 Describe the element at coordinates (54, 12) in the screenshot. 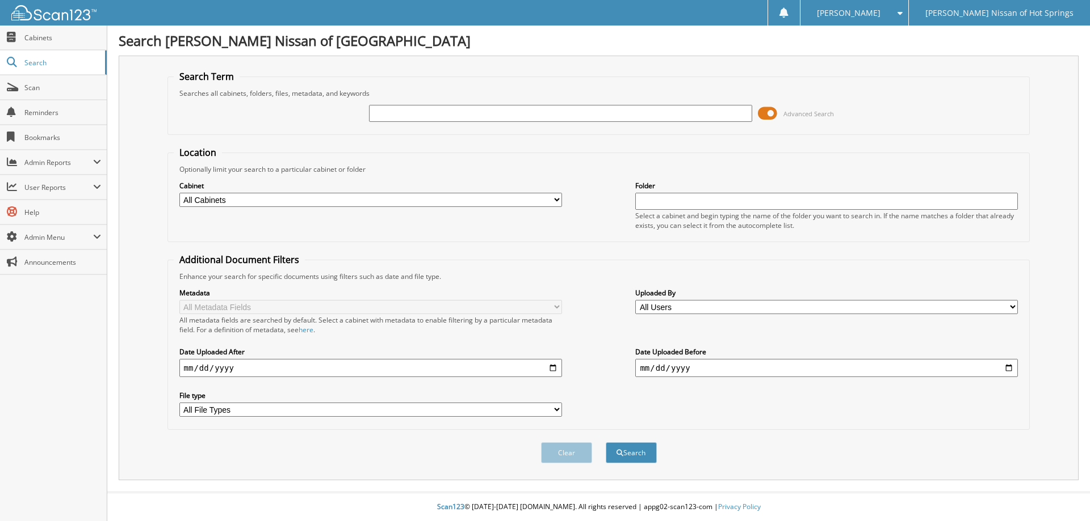

I see `img: scan123-logo-white.svg` at that location.